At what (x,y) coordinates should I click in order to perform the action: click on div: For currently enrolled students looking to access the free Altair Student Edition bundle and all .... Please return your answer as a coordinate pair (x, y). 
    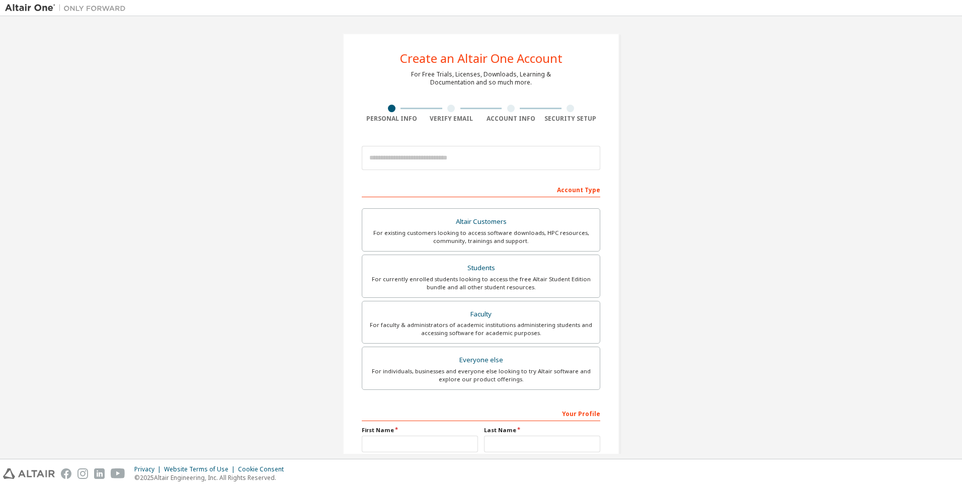
    Looking at the image, I should click on (481, 283).